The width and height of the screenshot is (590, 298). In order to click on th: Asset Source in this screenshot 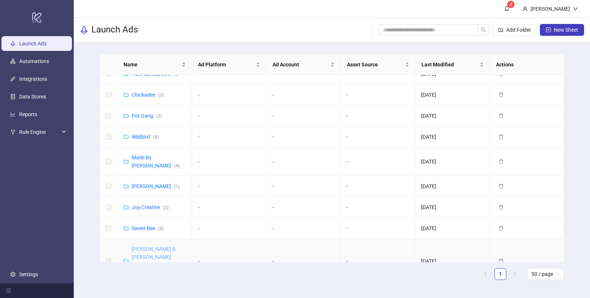, I will do `click(379, 65)`.